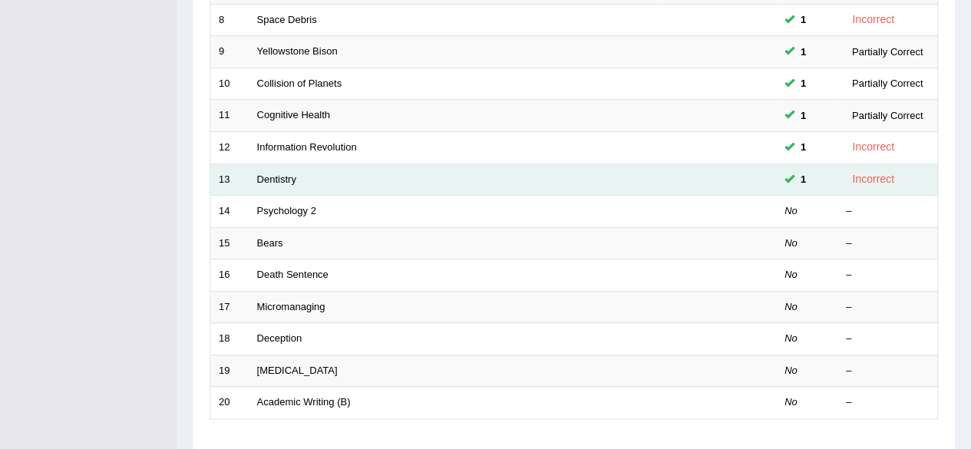 The image size is (971, 449). I want to click on td: 14, so click(230, 212).